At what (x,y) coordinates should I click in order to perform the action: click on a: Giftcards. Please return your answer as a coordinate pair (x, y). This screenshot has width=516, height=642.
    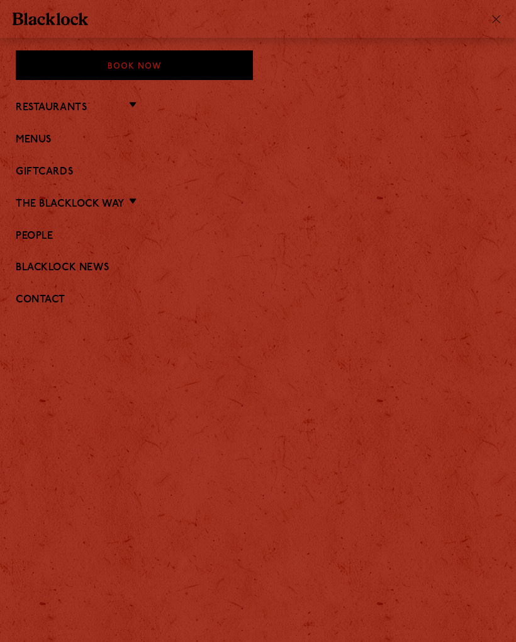
    Looking at the image, I should click on (258, 172).